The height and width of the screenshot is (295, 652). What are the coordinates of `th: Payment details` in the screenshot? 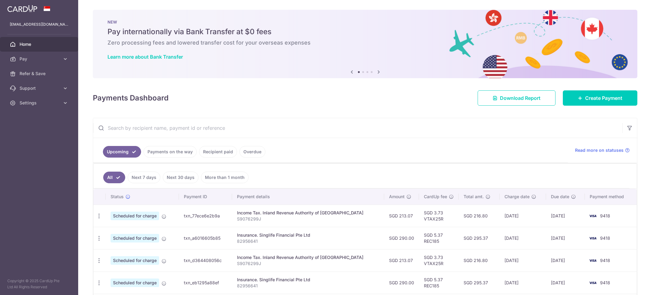 It's located at (308, 197).